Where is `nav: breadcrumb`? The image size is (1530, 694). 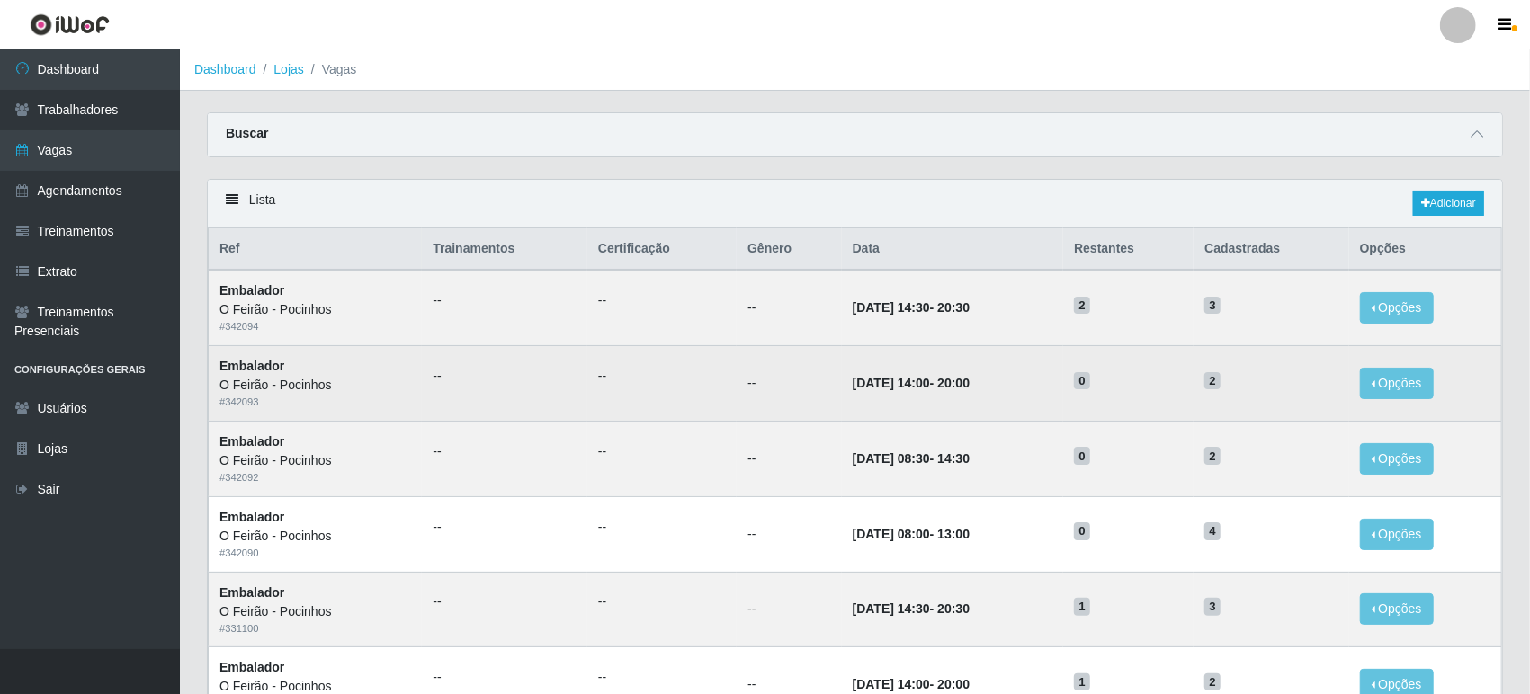
nav: breadcrumb is located at coordinates (854, 70).